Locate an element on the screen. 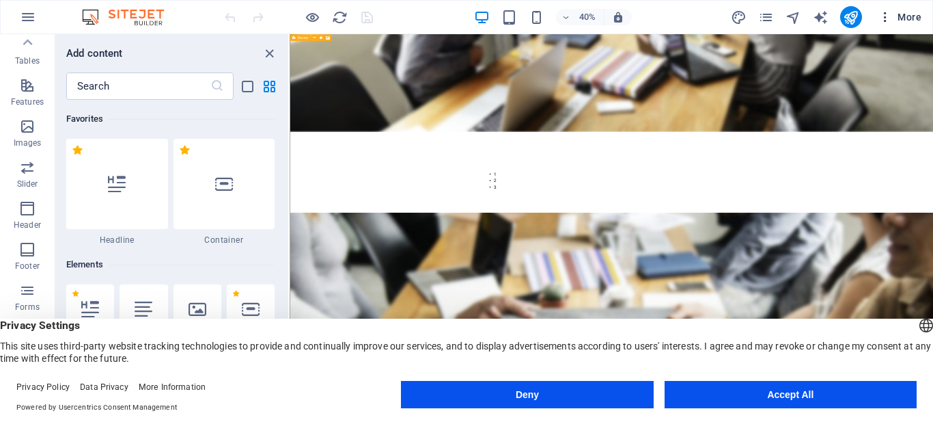 The height and width of the screenshot is (422, 933). h6: Elements is located at coordinates (170, 264).